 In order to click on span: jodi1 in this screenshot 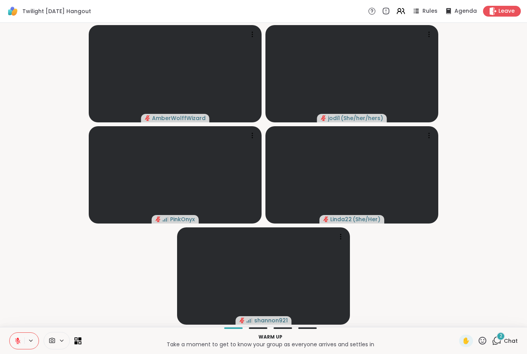, I will do `click(334, 118)`.